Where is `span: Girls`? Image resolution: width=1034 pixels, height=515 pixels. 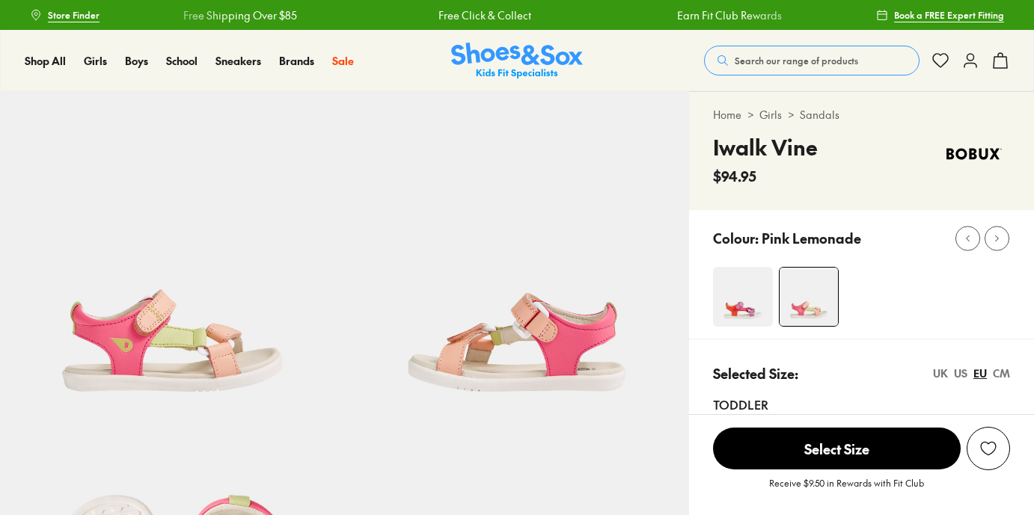
span: Girls is located at coordinates (95, 61).